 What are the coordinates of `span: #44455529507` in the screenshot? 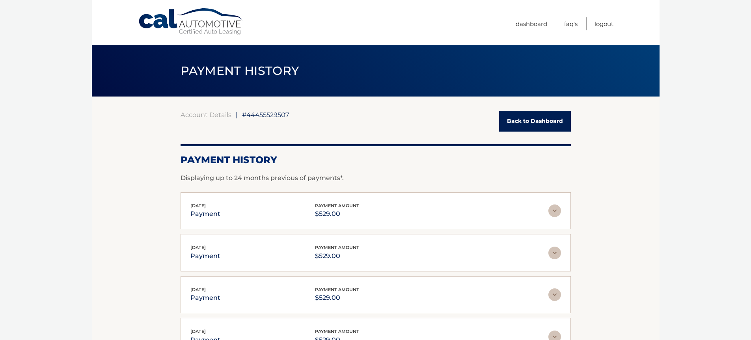 It's located at (266, 115).